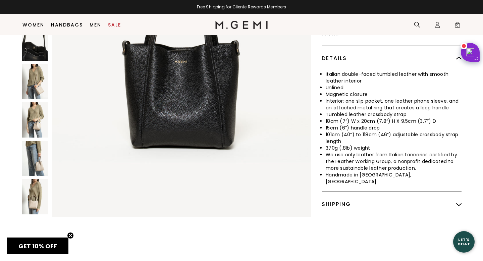 This screenshot has width=483, height=261. I want to click on li: We use only leather from Italian tanneries certified by the Leather Working Group, a nonprofit de..., so click(393, 161).